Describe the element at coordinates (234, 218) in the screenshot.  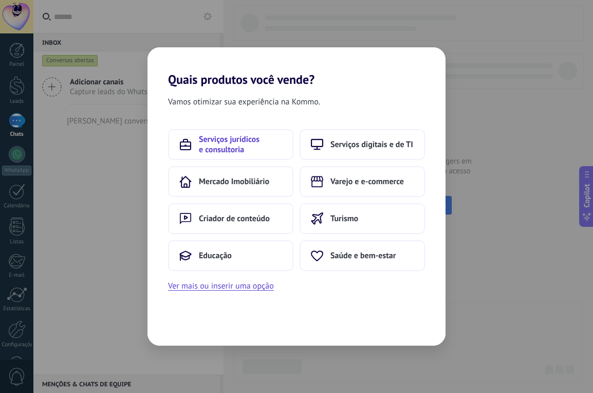
I see `span: Criador de conteúdo` at that location.